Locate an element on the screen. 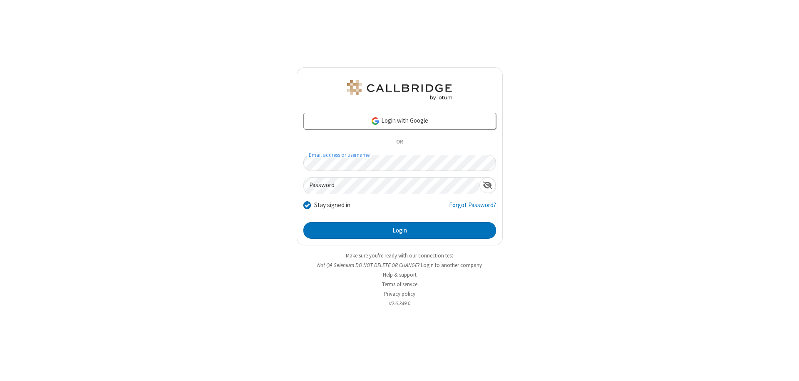 Image resolution: width=799 pixels, height=381 pixels. a: Terms of service is located at coordinates (399, 284).